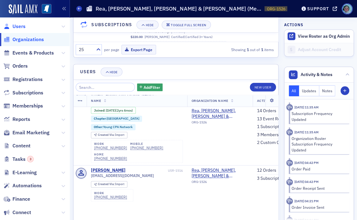 This screenshot has height=220, width=357. What do you see at coordinates (21, 119) in the screenshot?
I see `span: Reports` at bounding box center [21, 119].